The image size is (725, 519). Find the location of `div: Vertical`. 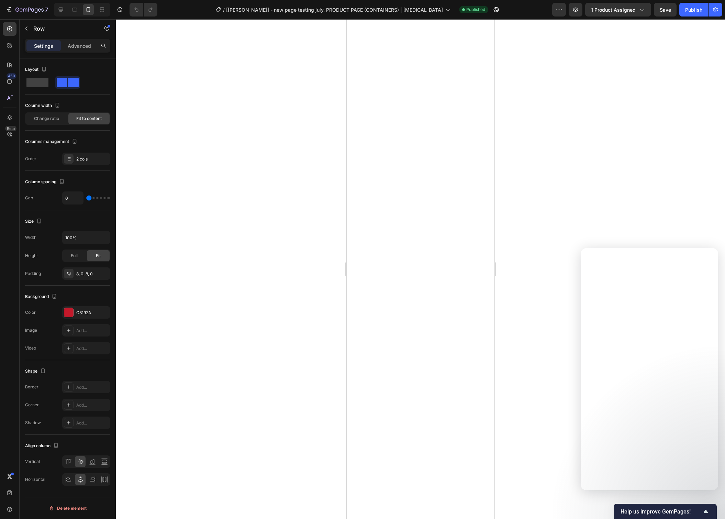

div: Vertical is located at coordinates (32, 462).